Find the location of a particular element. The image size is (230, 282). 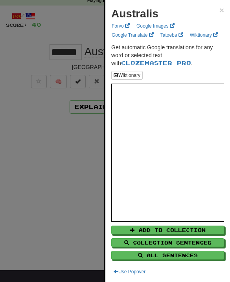

button: Wiktionary is located at coordinates (127, 75).